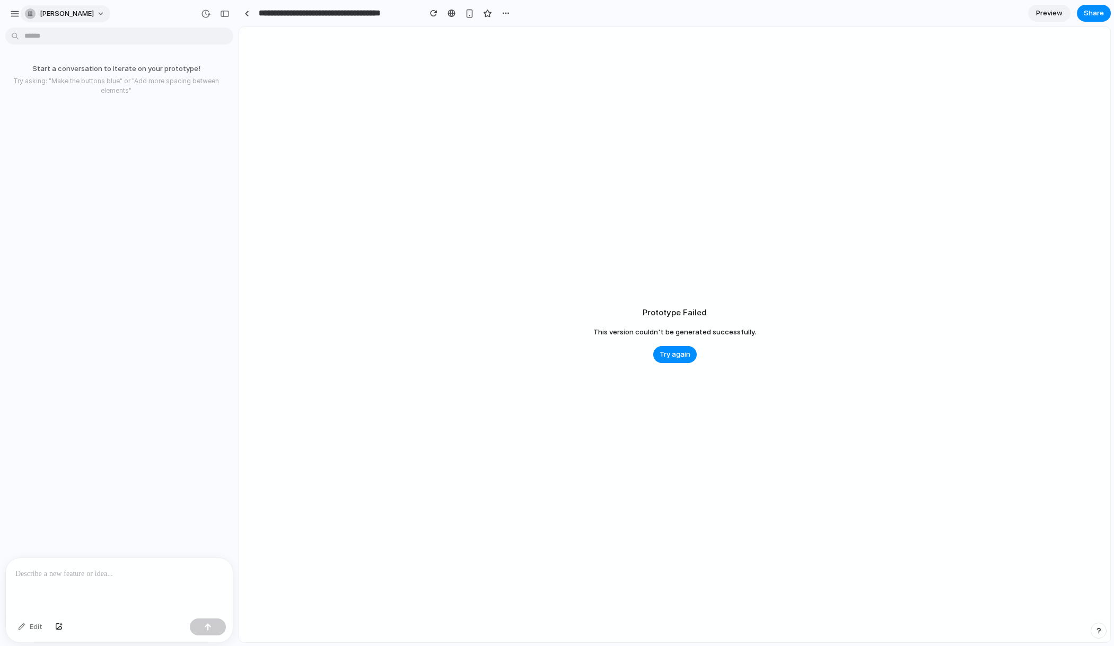 Image resolution: width=1114 pixels, height=646 pixels. What do you see at coordinates (116, 69) in the screenshot?
I see `p: Start a conversation to iterate on your prototype!` at bounding box center [116, 69].